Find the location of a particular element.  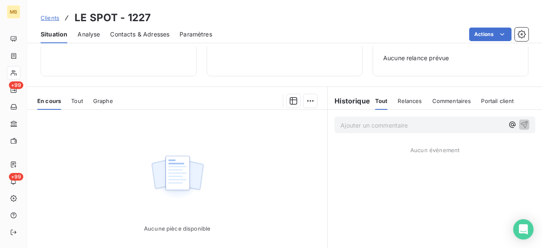

span: Clients is located at coordinates (50, 18).